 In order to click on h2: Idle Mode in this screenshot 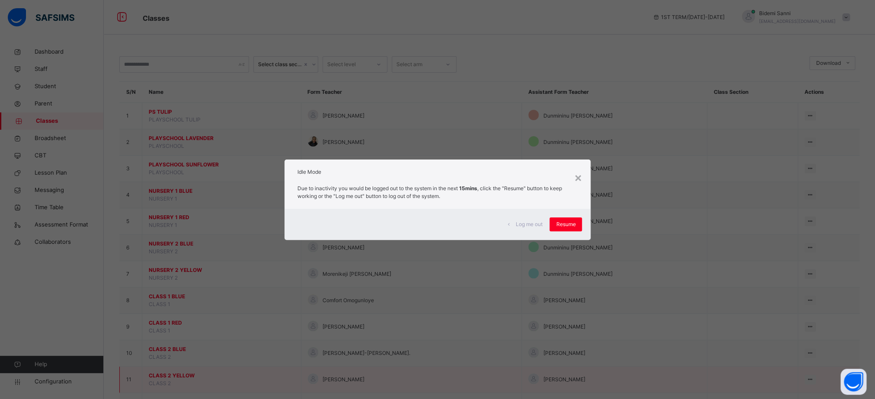, I will do `click(437, 172)`.